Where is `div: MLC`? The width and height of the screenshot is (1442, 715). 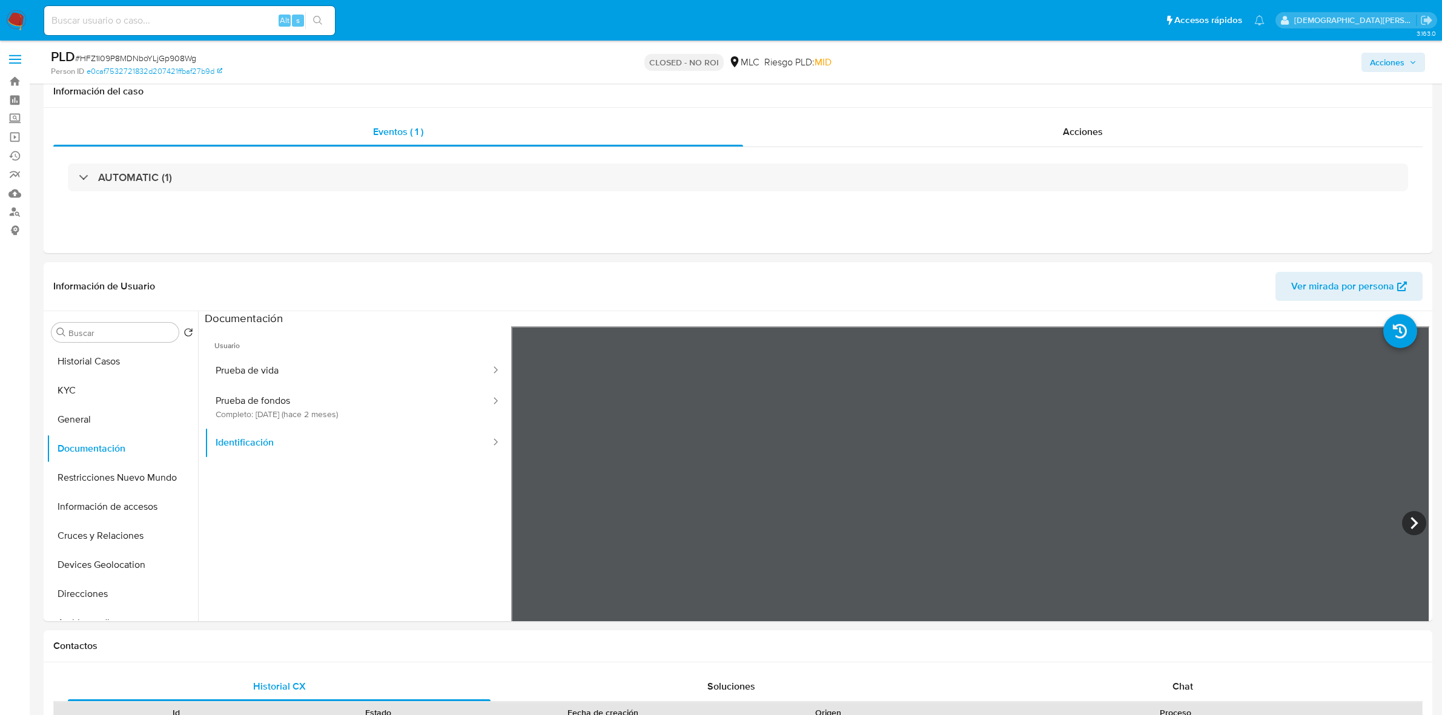
div: MLC is located at coordinates (744, 62).